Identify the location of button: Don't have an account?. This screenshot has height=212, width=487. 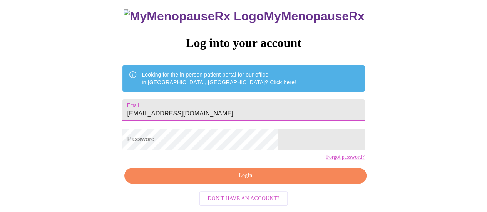
(243, 199).